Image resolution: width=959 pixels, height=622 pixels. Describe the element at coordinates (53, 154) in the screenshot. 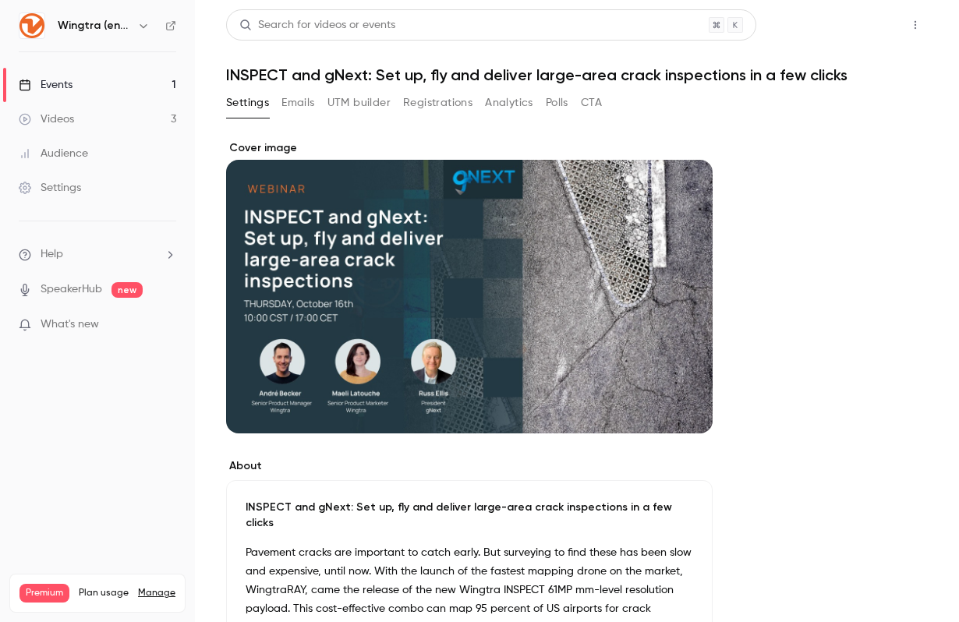

I see `div: Audience` at that location.